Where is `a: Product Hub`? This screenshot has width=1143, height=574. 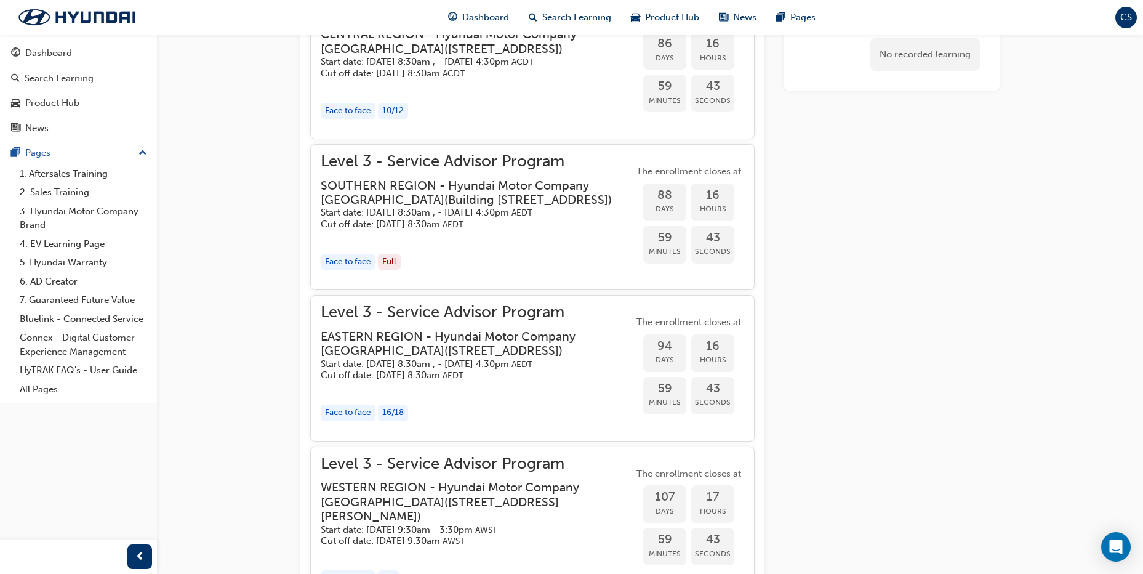
a: Product Hub is located at coordinates (78, 103).